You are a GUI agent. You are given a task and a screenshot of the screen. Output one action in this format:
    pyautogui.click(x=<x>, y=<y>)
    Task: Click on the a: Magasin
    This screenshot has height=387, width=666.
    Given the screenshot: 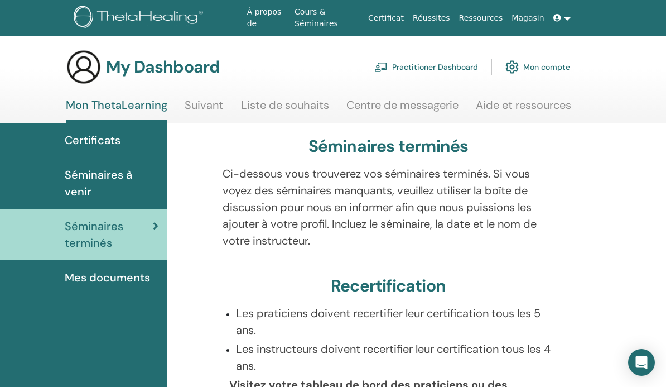 What is the action you would take?
    pyautogui.click(x=528, y=18)
    